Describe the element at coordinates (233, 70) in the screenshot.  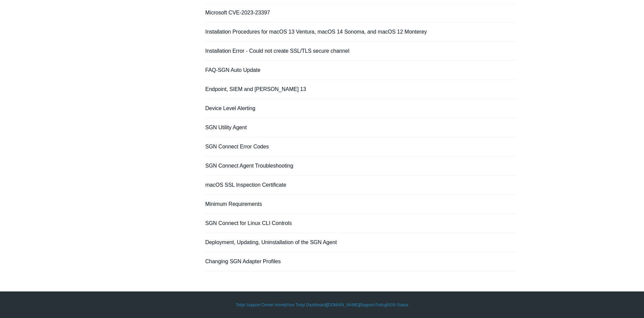
I see `a: FAQ-SGN Auto Update` at that location.